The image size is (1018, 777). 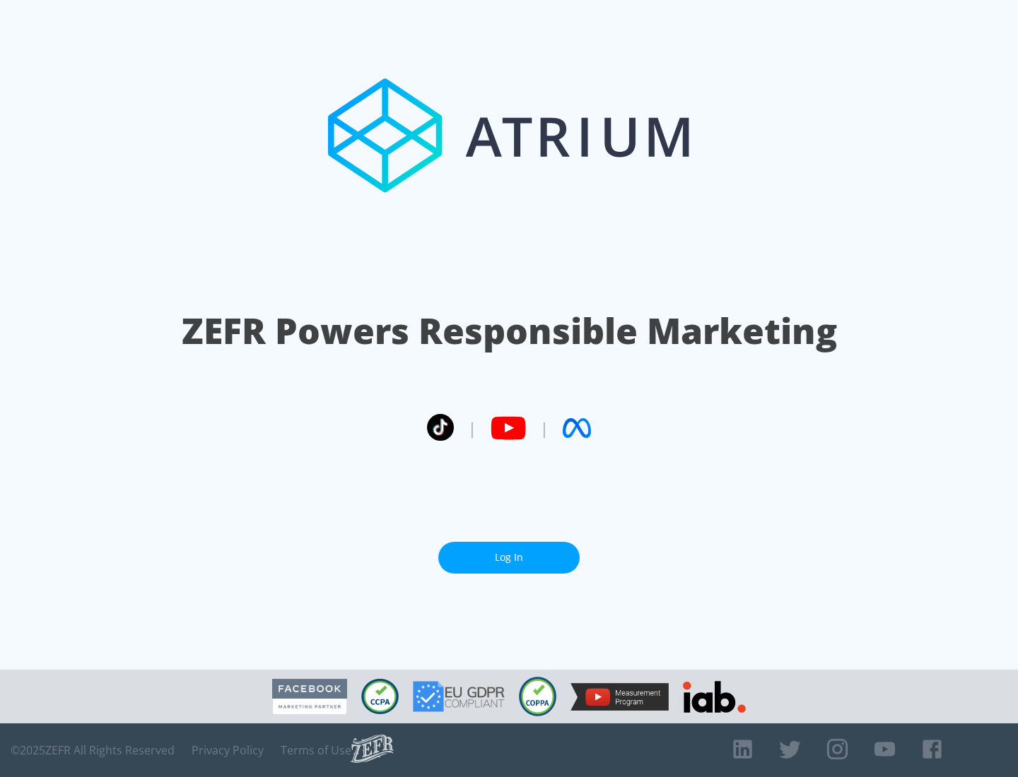 I want to click on img: CCPA Compliant, so click(x=380, y=697).